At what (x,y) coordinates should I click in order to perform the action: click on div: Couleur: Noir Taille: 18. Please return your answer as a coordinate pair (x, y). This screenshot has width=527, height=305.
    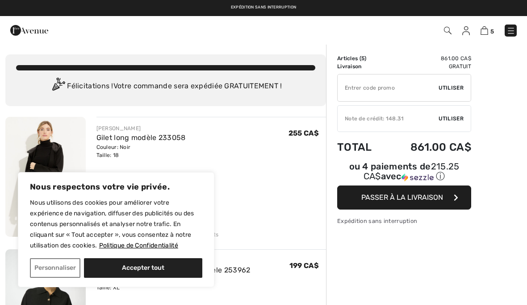
    Looking at the image, I should click on (141, 151).